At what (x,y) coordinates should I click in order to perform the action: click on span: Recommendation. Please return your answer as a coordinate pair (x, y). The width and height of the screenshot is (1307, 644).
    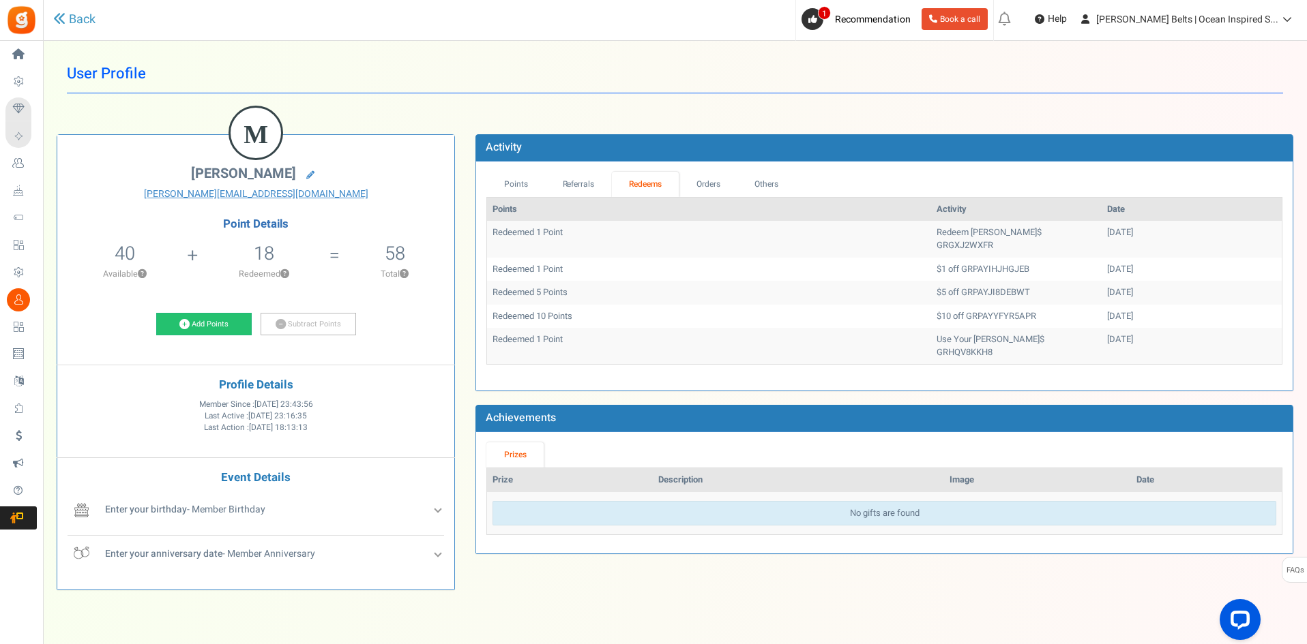
    Looking at the image, I should click on (872, 19).